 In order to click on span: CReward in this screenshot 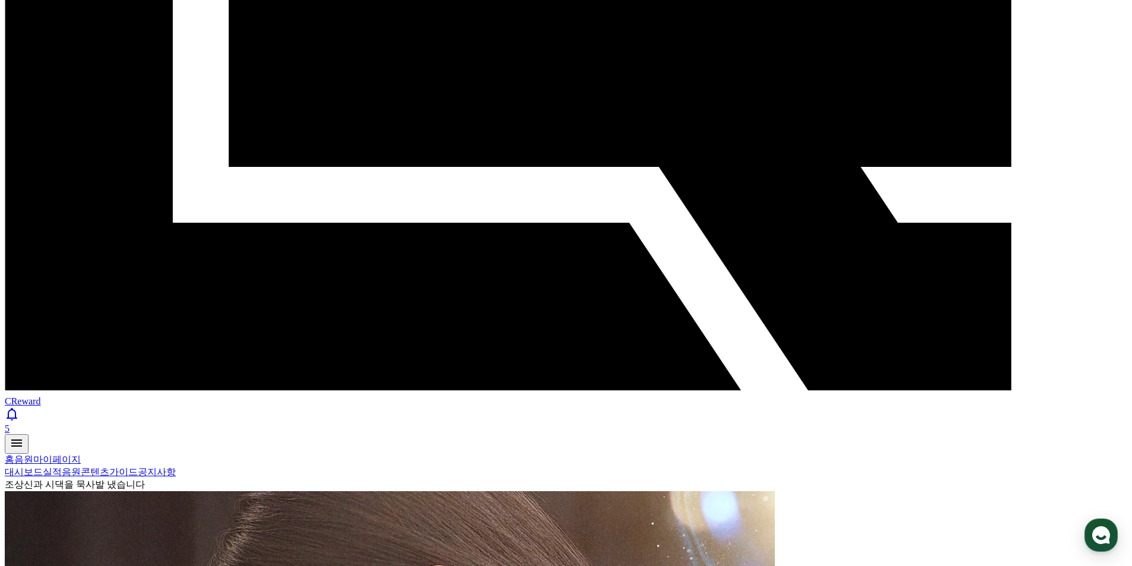, I will do `click(23, 401)`.